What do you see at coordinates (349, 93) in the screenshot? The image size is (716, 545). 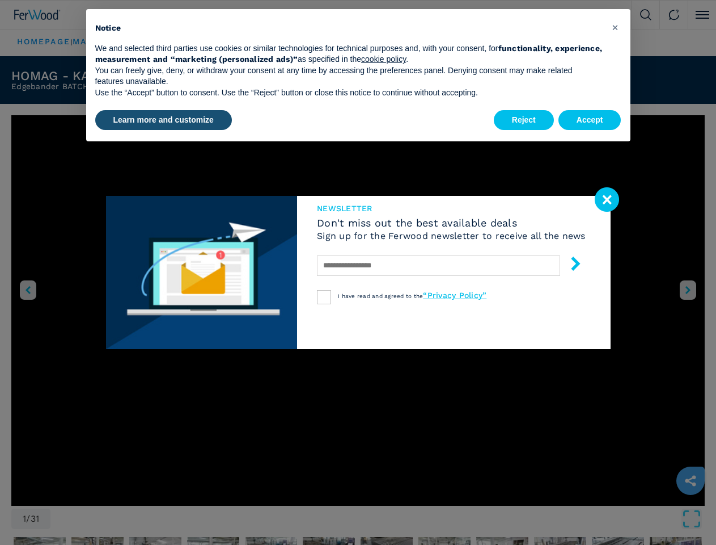 I see `p: Use the “Accept” button to consent. Use the “Reject” button or close this notice to continue with...` at bounding box center [349, 93].